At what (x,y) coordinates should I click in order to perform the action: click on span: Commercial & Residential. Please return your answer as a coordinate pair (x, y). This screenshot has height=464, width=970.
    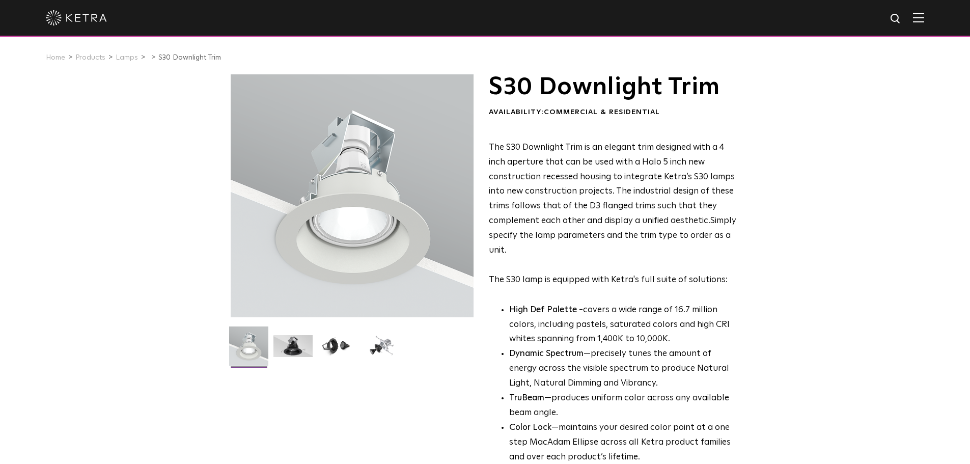
    Looking at the image, I should click on (602, 112).